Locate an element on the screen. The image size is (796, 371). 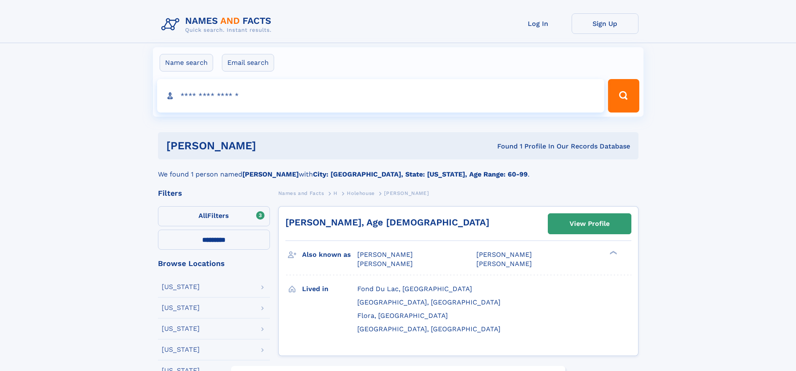
input: search input is located at coordinates (381, 96).